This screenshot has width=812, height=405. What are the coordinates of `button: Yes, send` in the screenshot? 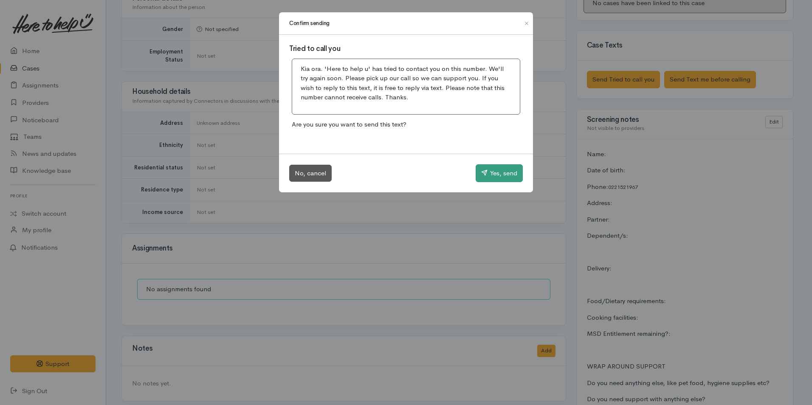 It's located at (499, 173).